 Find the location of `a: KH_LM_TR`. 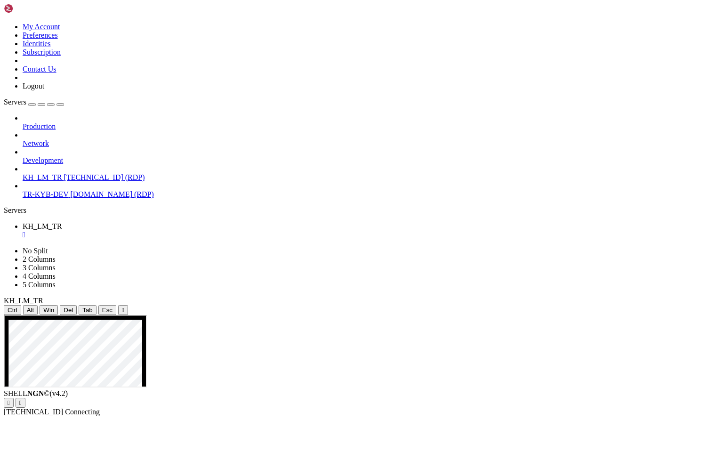

a: KH_LM_TR is located at coordinates (371, 231).